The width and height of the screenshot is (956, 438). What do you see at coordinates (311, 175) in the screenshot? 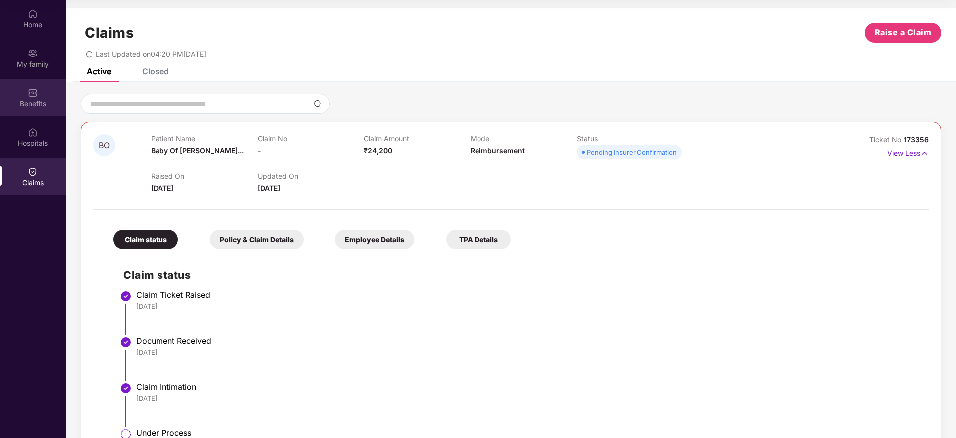
I see `p: Updated On` at bounding box center [311, 175].